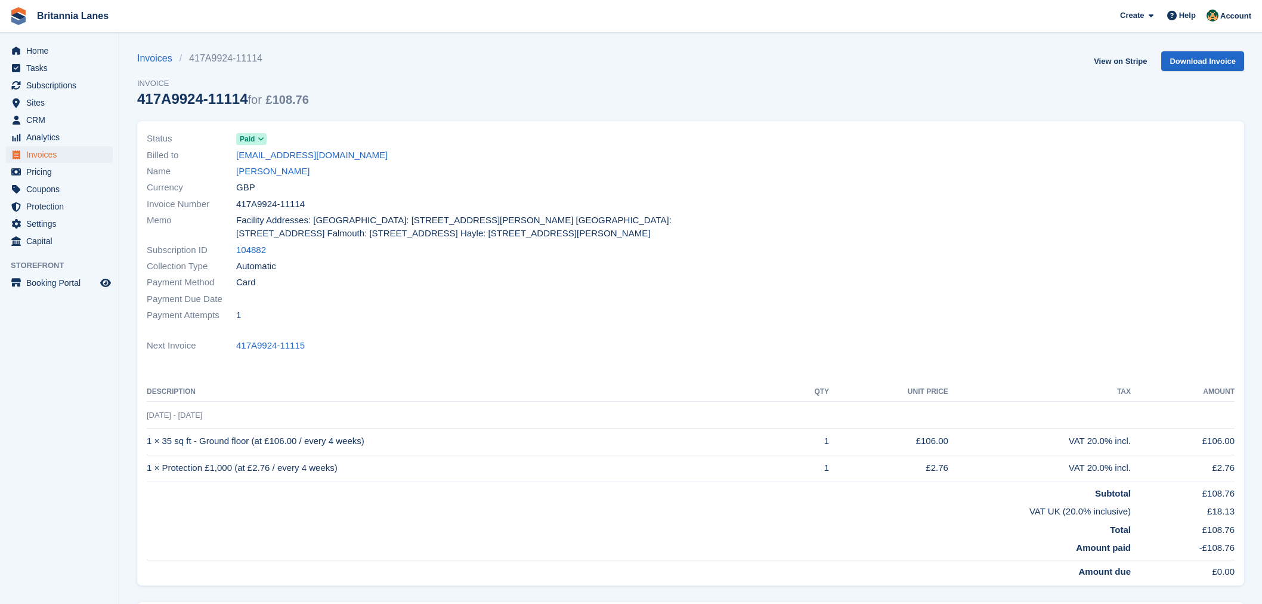 This screenshot has width=1262, height=604. Describe the element at coordinates (62, 241) in the screenshot. I see `span: Capital` at that location.